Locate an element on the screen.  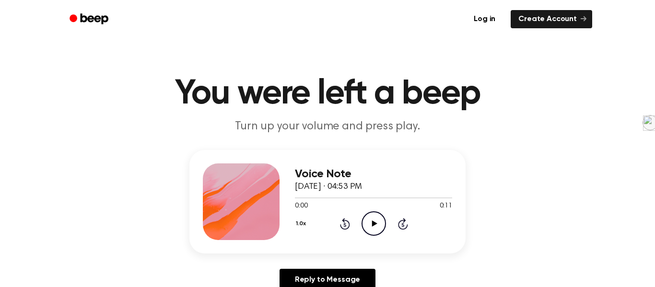
a: Log in is located at coordinates (485, 19).